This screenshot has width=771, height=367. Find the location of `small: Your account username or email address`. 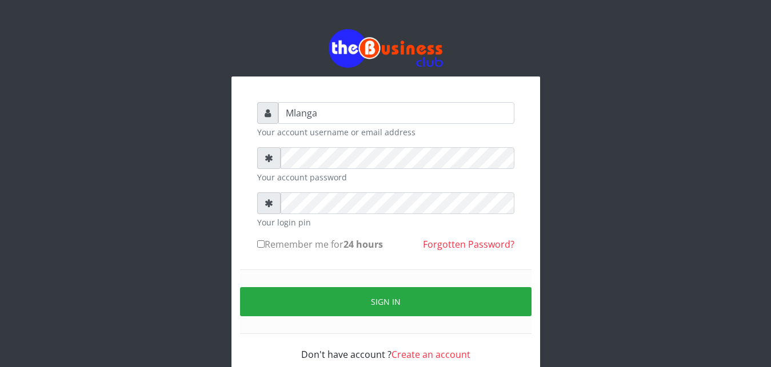

small: Your account username or email address is located at coordinates (386, 132).